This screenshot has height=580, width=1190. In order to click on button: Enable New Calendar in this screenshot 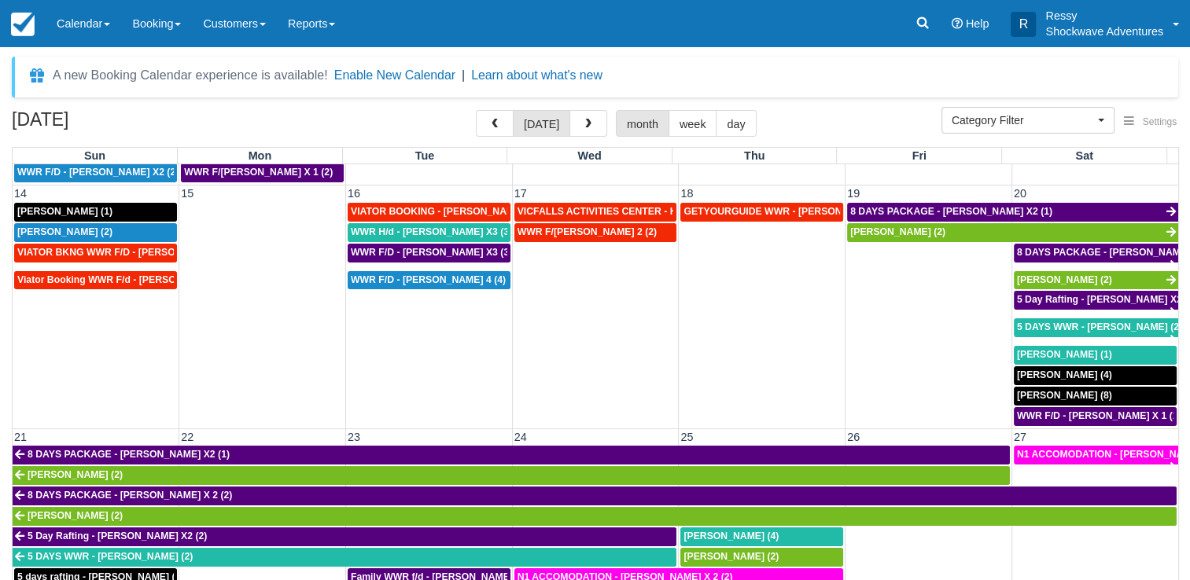, I will do `click(395, 75)`.